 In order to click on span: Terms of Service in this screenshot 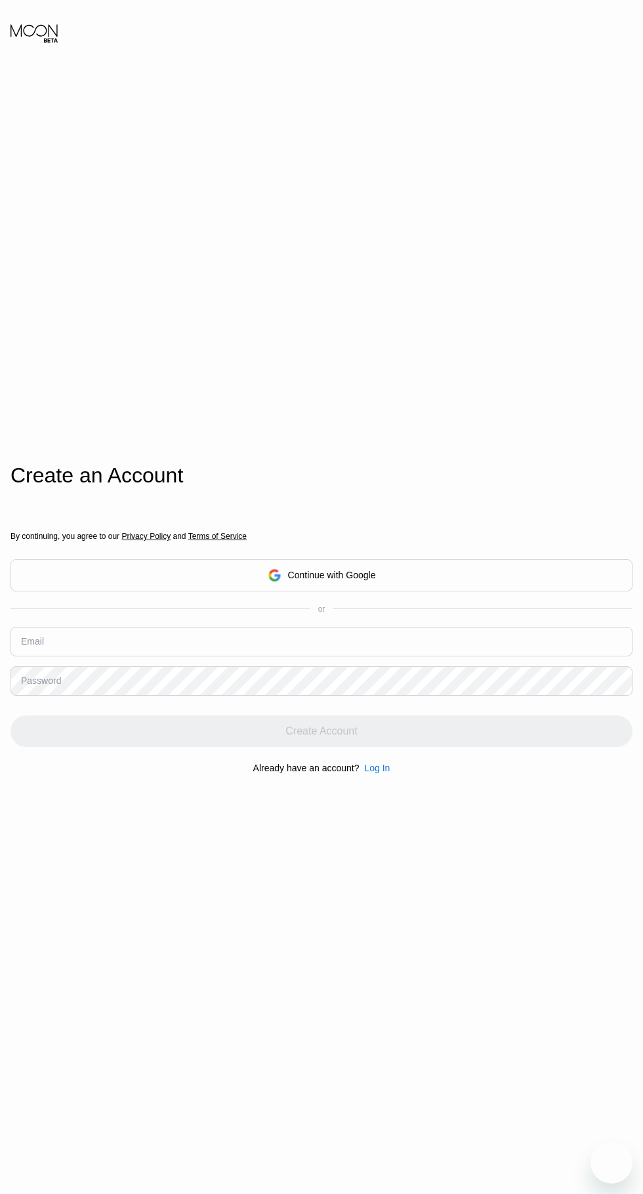, I will do `click(217, 536)`.